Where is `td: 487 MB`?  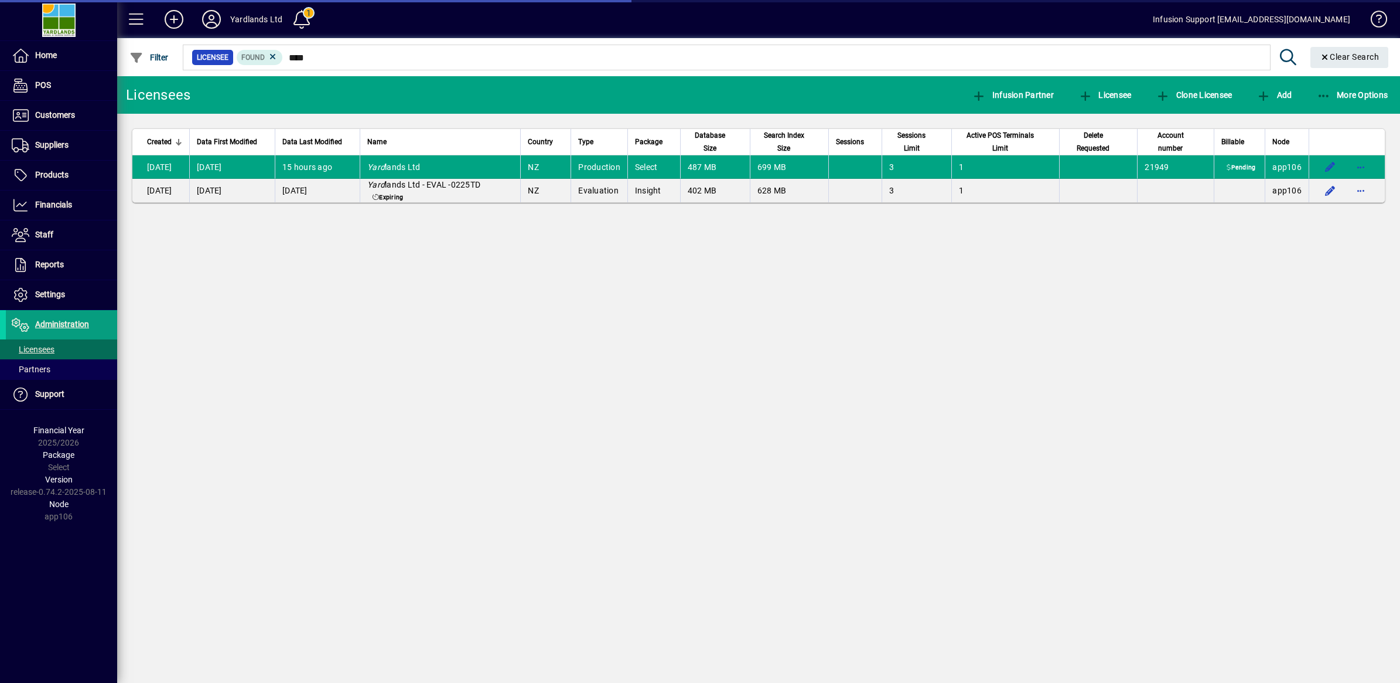 td: 487 MB is located at coordinates (715, 167).